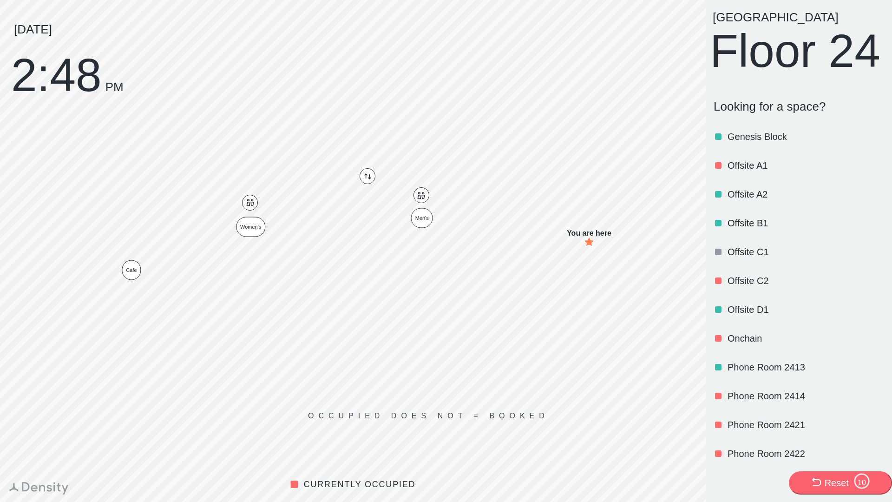  What do you see at coordinates (805, 194) in the screenshot?
I see `p: Offsite A2` at bounding box center [805, 194].